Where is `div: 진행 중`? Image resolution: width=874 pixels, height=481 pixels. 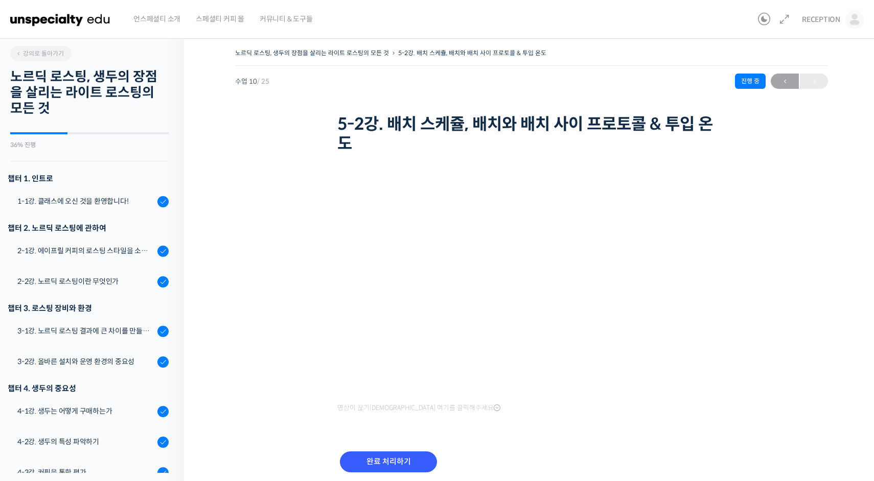
div: 진행 중 is located at coordinates (750, 81).